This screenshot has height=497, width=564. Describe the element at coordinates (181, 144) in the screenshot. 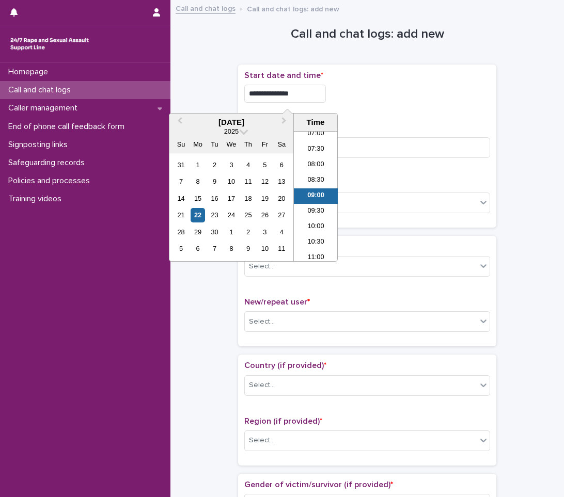

I see `div: Su` at that location.